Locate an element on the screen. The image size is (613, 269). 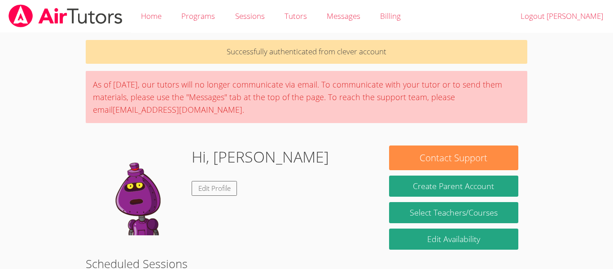
img: airtutors_banner-c4298cdbf04f3fff15de1276eac7730deb9818008684d7c2e4769d2f7ddbe033.png is located at coordinates (65, 16).